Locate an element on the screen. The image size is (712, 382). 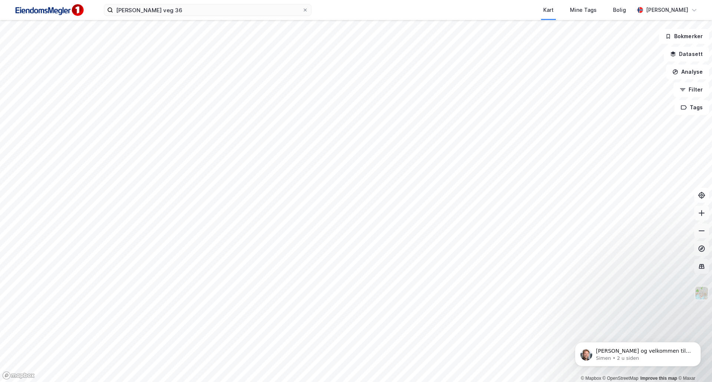
a: OpenStreetMap is located at coordinates (620, 378).